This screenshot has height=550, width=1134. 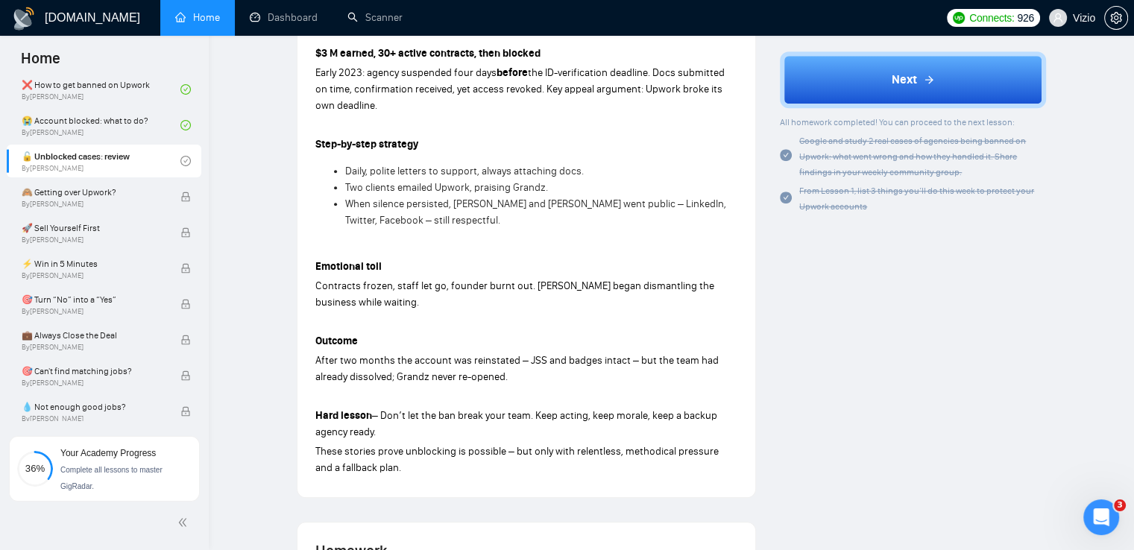 I want to click on span: Home, so click(x=40, y=63).